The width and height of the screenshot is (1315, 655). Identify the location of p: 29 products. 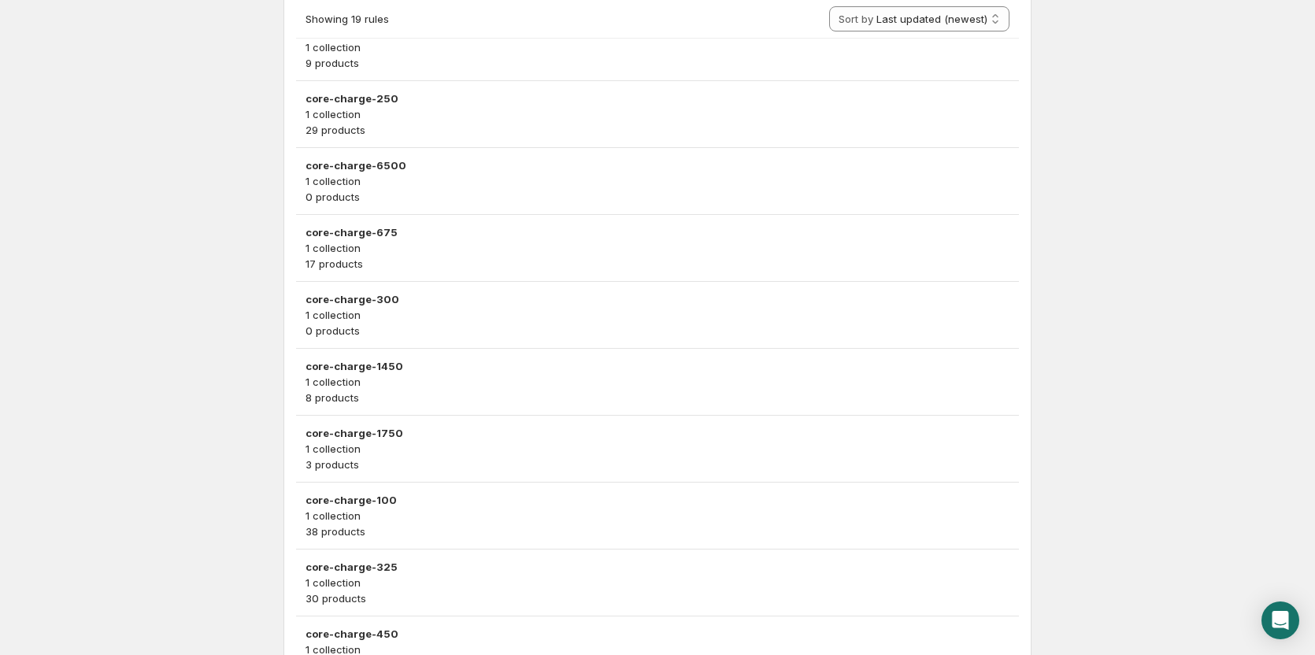
(658, 130).